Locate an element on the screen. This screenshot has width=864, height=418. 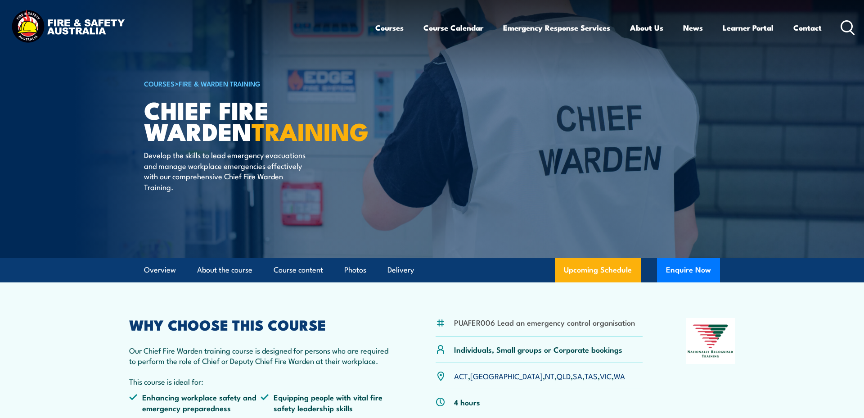
img: Nationally Recognised Training logo. is located at coordinates (711, 341).